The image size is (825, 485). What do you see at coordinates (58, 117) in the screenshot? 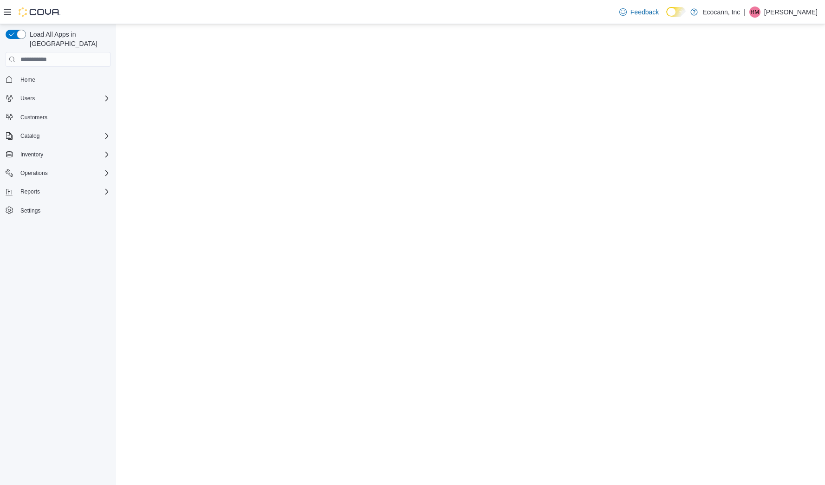
I see `button: Customers` at bounding box center [58, 117].